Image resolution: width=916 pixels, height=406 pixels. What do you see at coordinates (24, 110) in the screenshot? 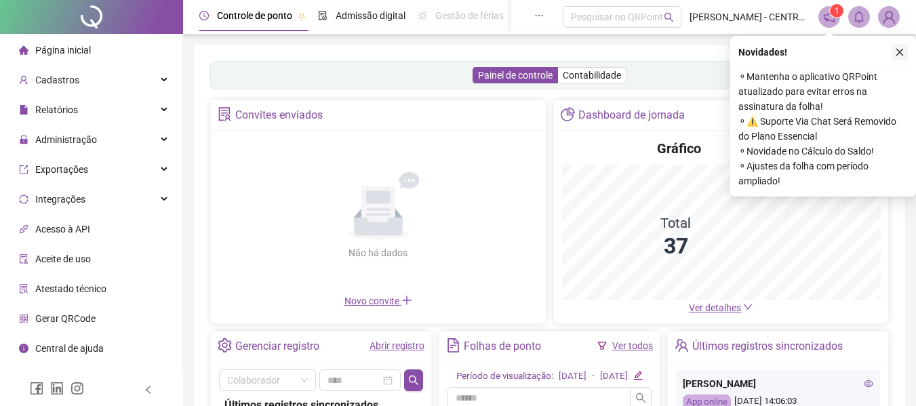
I see `span: file` at bounding box center [24, 110].